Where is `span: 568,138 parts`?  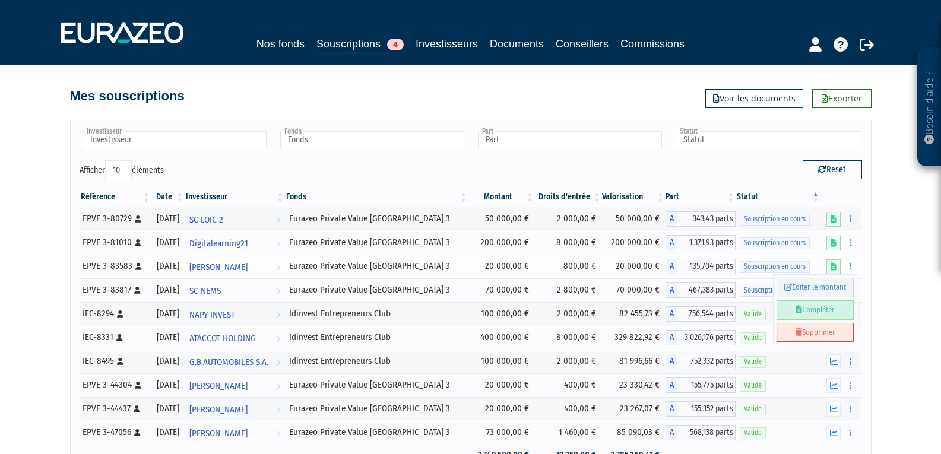
span: 568,138 parts is located at coordinates (707, 433).